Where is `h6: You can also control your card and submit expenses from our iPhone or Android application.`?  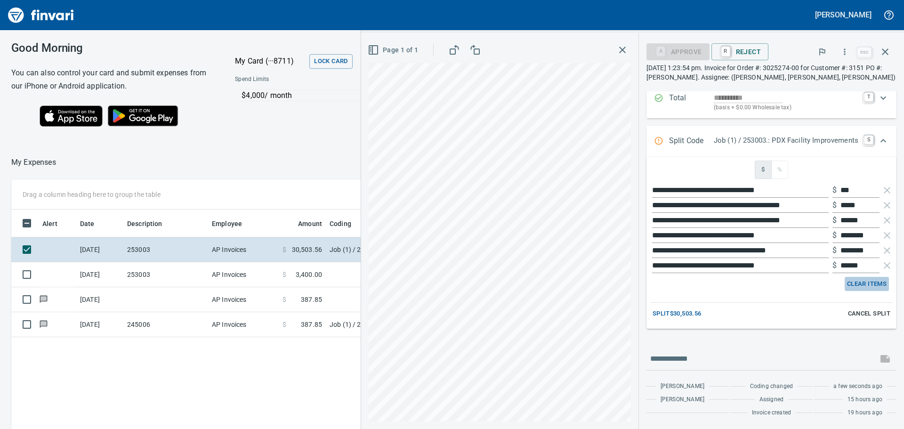
h6: You can also control your card and submit expenses from our iPhone or Android application. is located at coordinates (111, 80).